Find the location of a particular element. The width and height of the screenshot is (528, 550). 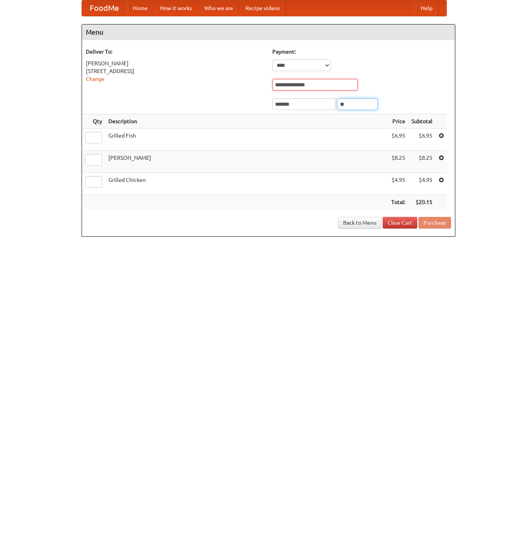

h4: Menu is located at coordinates (269, 32).